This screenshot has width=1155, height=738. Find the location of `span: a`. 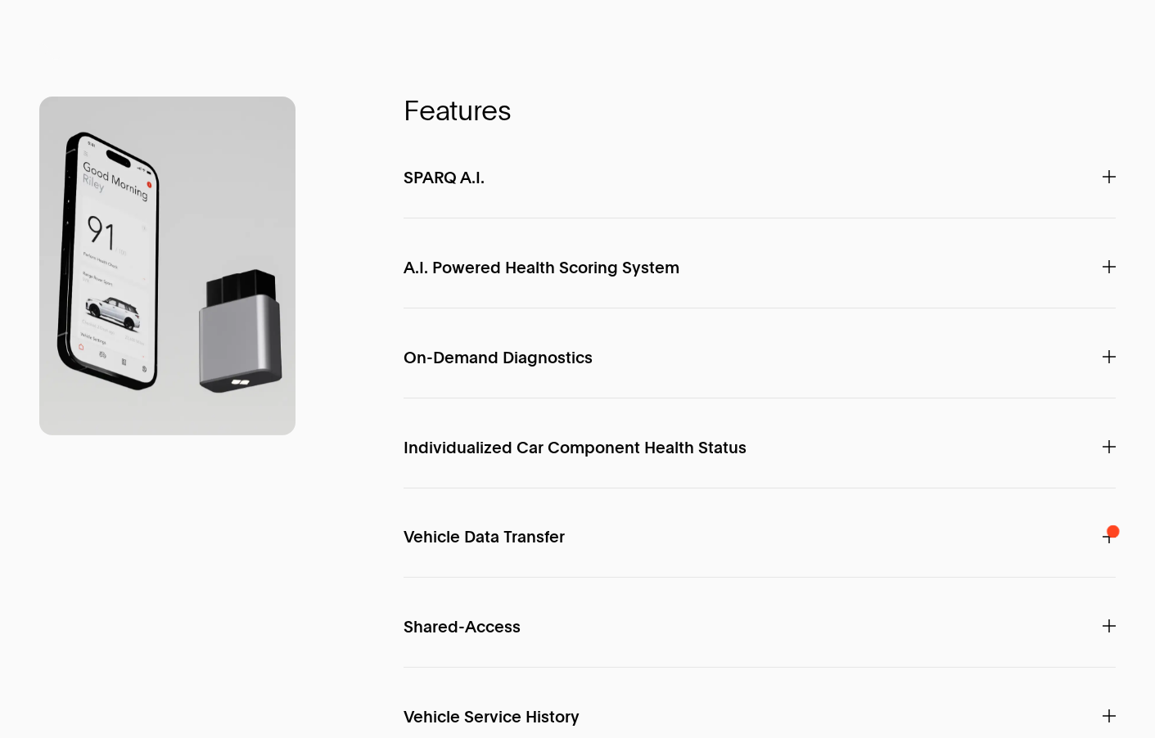

span: a is located at coordinates (443, 110).